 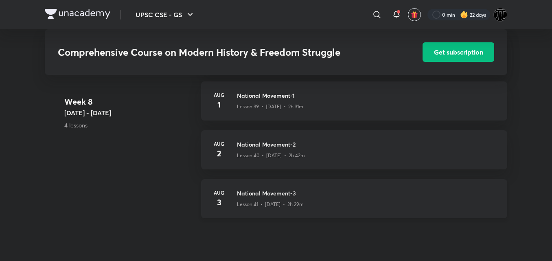 What do you see at coordinates (501, 15) in the screenshot?
I see `img: Watcher` at bounding box center [501, 15].